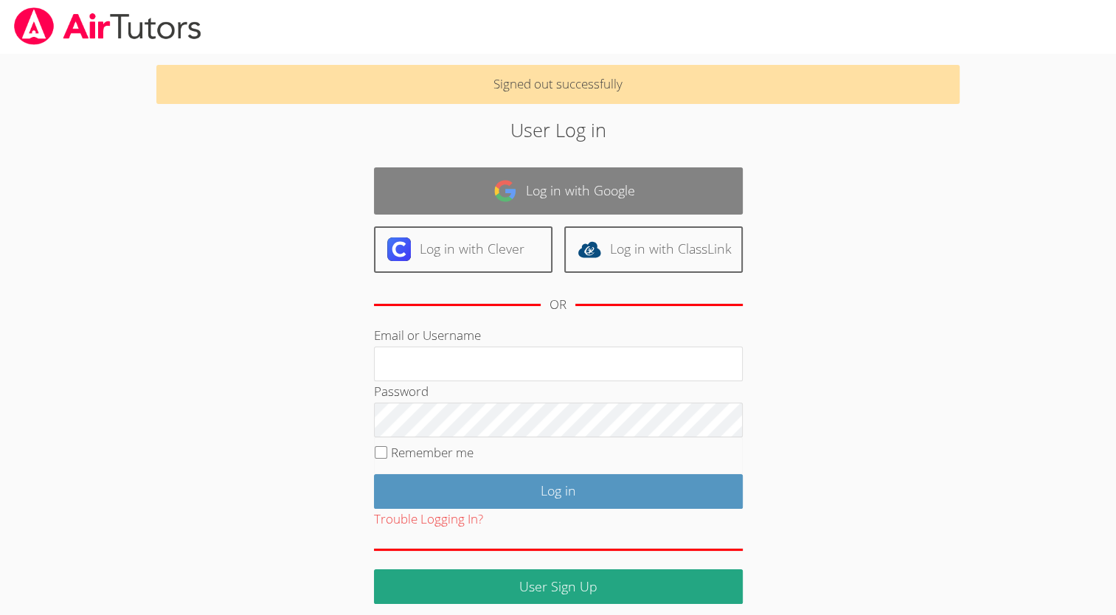 The height and width of the screenshot is (615, 1116). What do you see at coordinates (505, 191) in the screenshot?
I see `img: google-logo-50288ca7cdecda66e5e0955fdab243c47b7ad437acaf1139b6f446037453330a.svg` at bounding box center [505, 191].